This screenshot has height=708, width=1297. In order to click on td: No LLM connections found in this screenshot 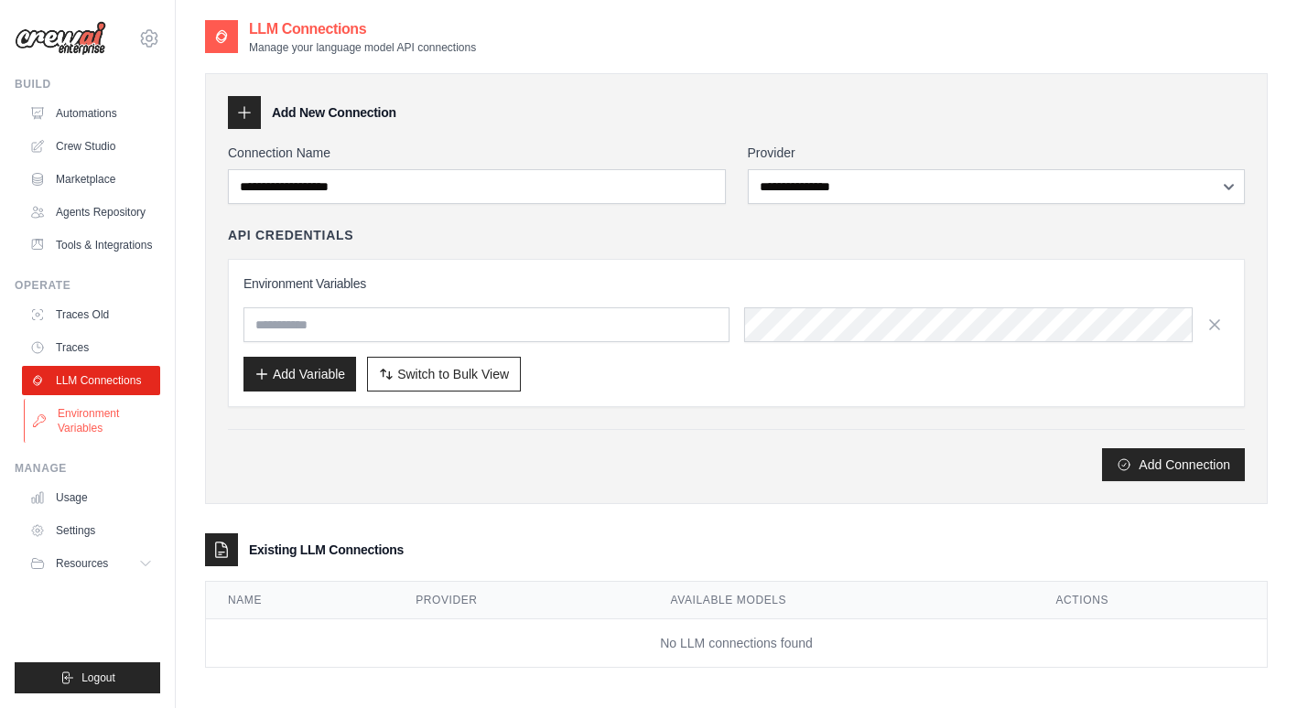, I will do `click(736, 643)`.